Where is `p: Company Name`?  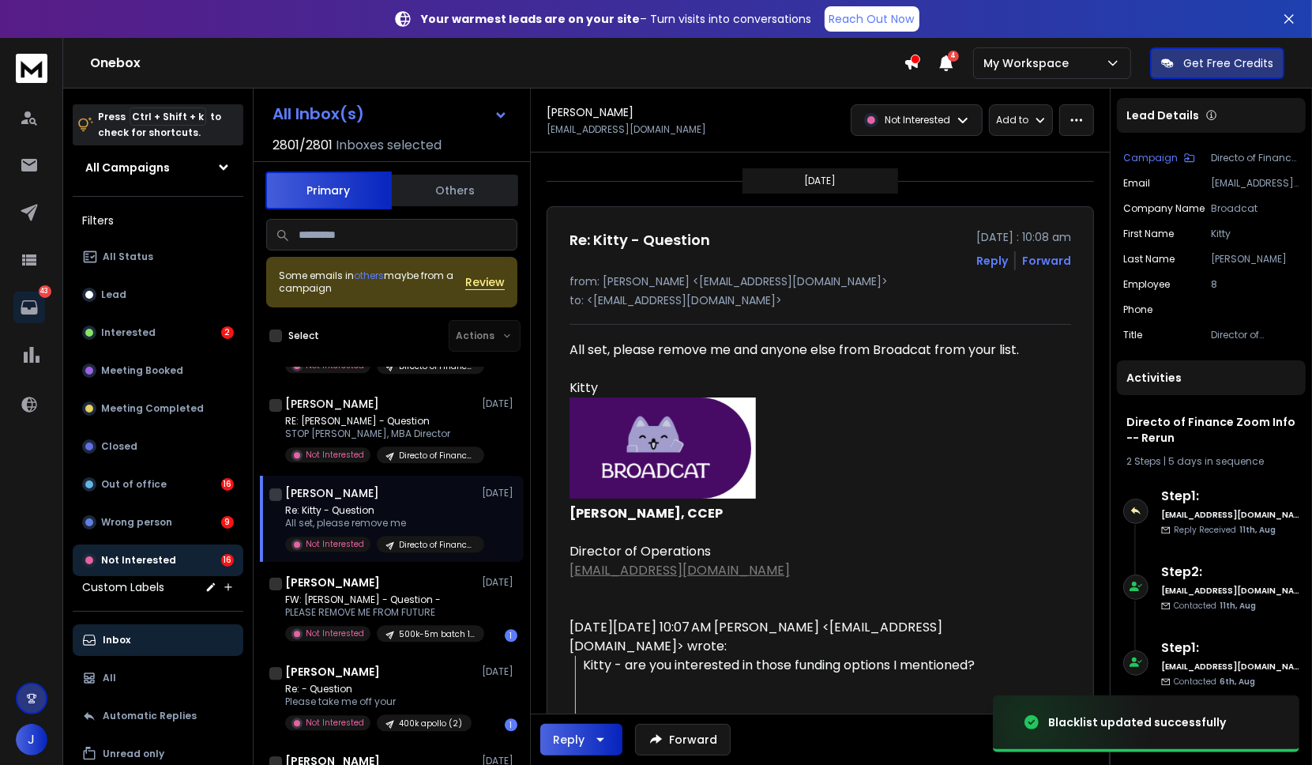 p: Company Name is located at coordinates (1163, 209).